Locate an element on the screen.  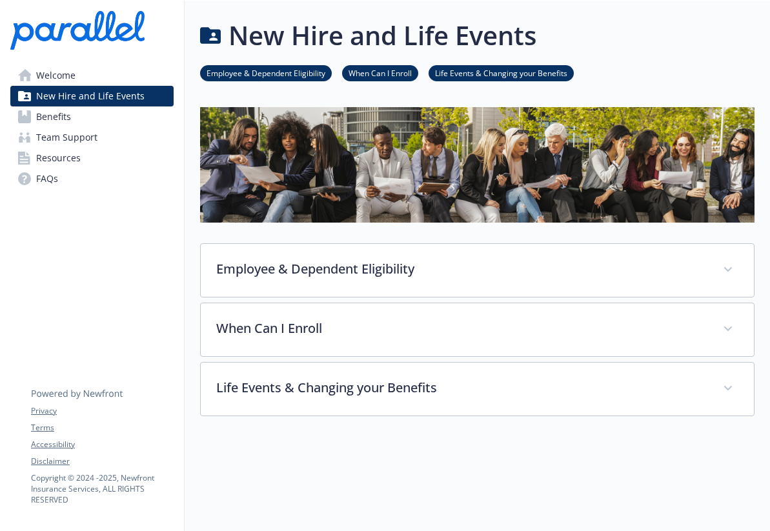
a: FAQs is located at coordinates (92, 179).